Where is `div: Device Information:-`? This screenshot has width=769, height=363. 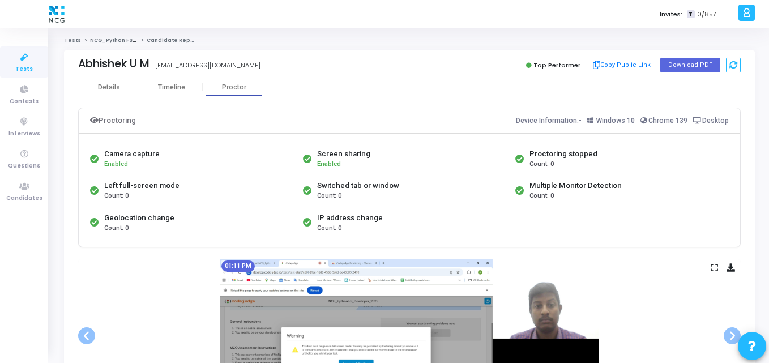
div: Device Information:- is located at coordinates (622, 121).